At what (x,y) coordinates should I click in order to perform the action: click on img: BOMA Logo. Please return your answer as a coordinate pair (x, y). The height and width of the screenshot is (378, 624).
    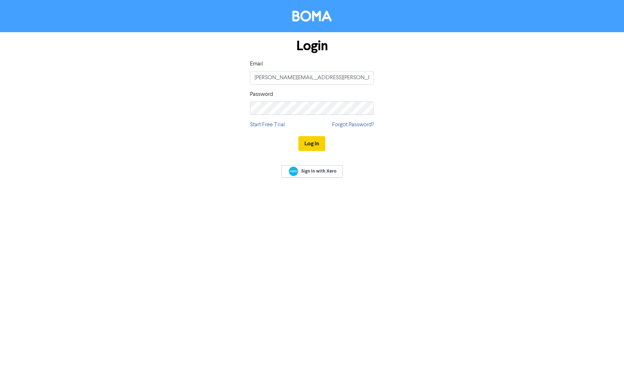
    Looking at the image, I should click on (312, 16).